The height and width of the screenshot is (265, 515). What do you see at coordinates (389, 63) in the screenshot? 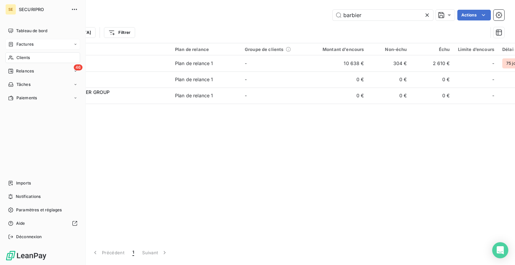
I see `td: 304 €` at bounding box center [389, 63].